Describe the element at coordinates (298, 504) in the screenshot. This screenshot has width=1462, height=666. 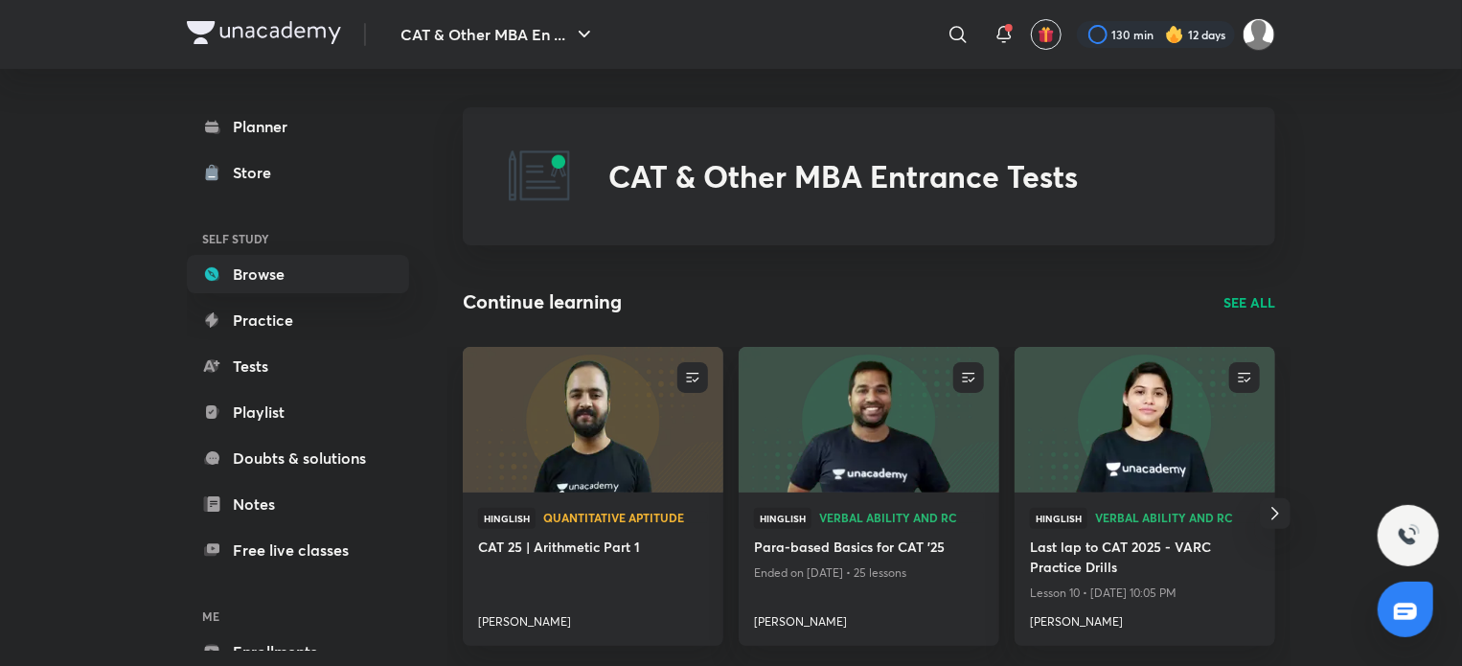
I see `a: Notes` at that location.